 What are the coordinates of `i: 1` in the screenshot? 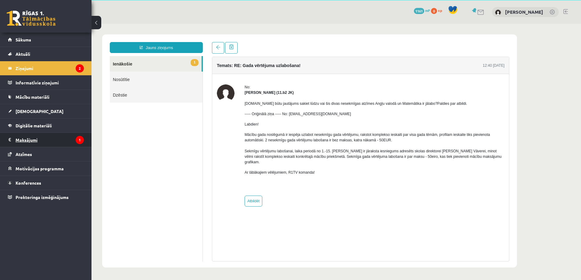 It's located at (80, 140).